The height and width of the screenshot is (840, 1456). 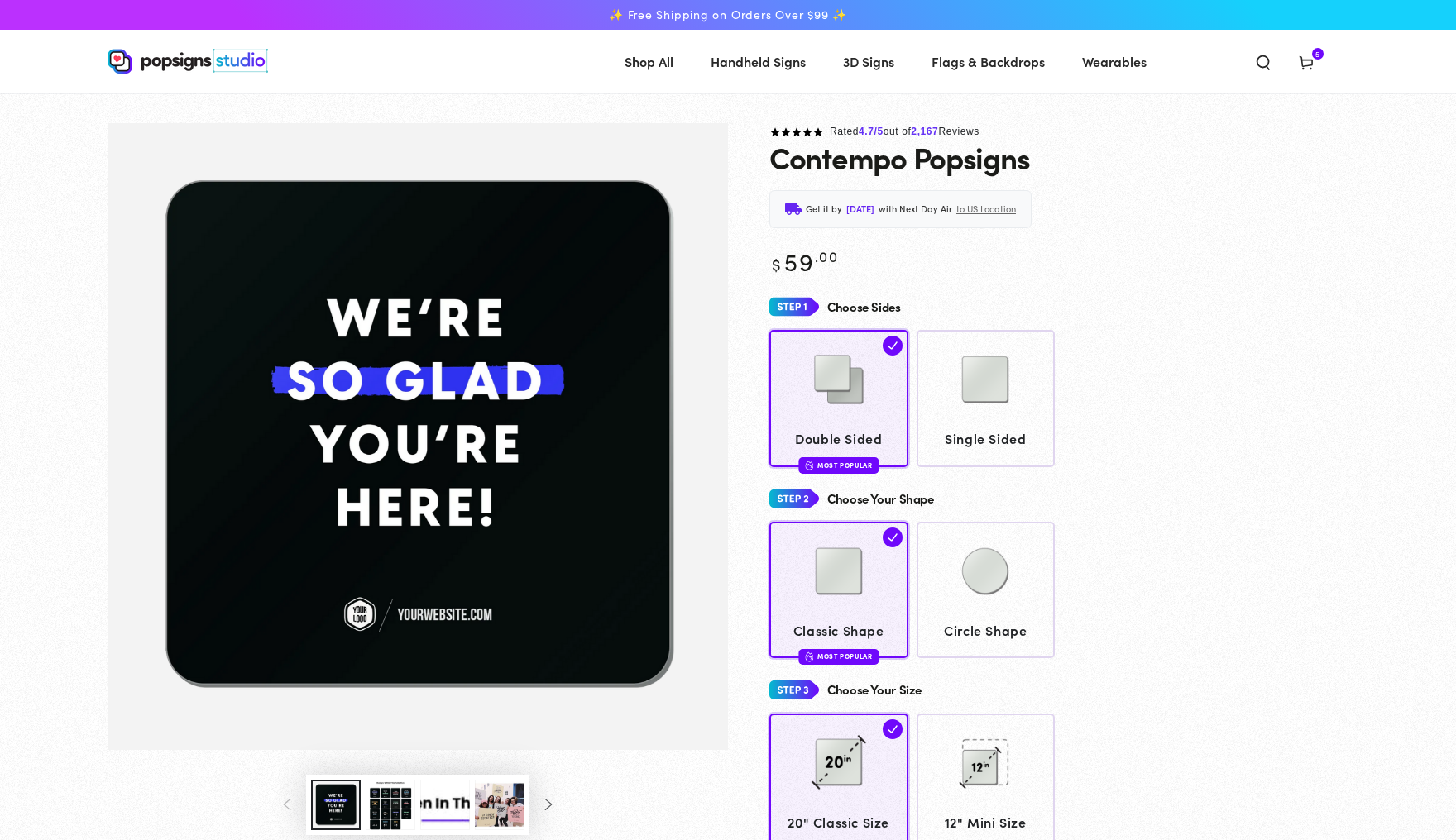 I want to click on button: Load image 5 in gallery view, so click(x=500, y=804).